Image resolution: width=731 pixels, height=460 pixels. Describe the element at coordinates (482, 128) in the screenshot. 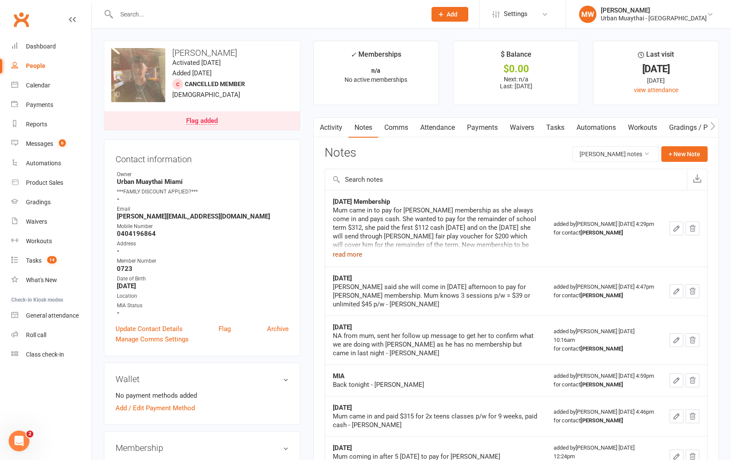

I see `a: Payments` at that location.